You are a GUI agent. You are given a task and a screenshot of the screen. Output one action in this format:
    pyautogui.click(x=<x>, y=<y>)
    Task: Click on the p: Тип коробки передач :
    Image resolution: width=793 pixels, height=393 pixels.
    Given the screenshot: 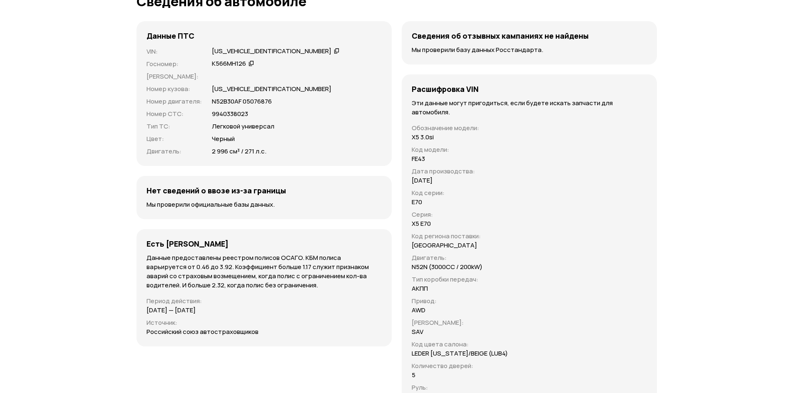 What is the action you would take?
    pyautogui.click(x=460, y=280)
    